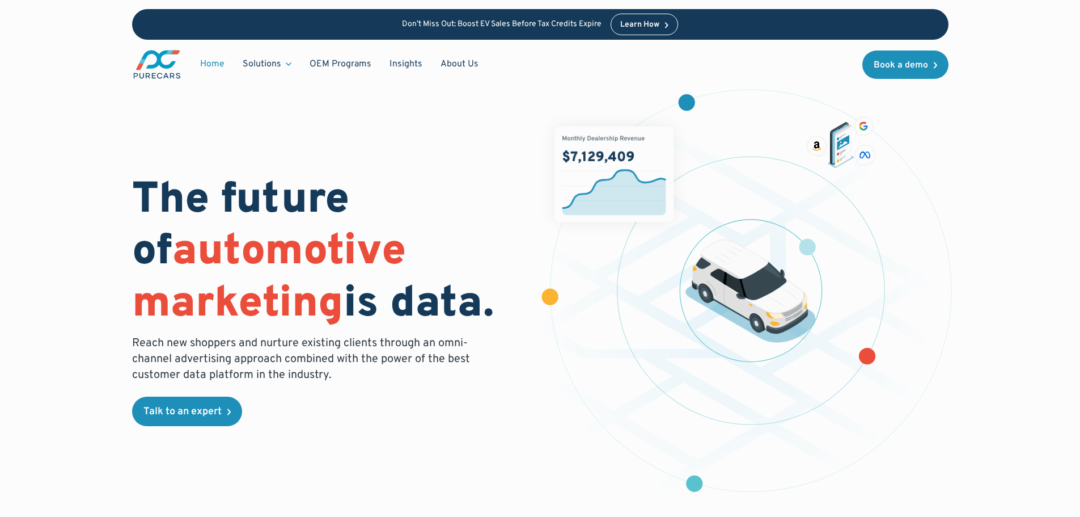 The width and height of the screenshot is (1080, 517). I want to click on img: ads on social media and advertising partners, so click(842, 141).